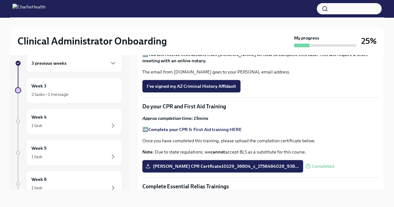 The height and width of the screenshot is (207, 394). I want to click on h6: 3 previous weeks, so click(49, 63).